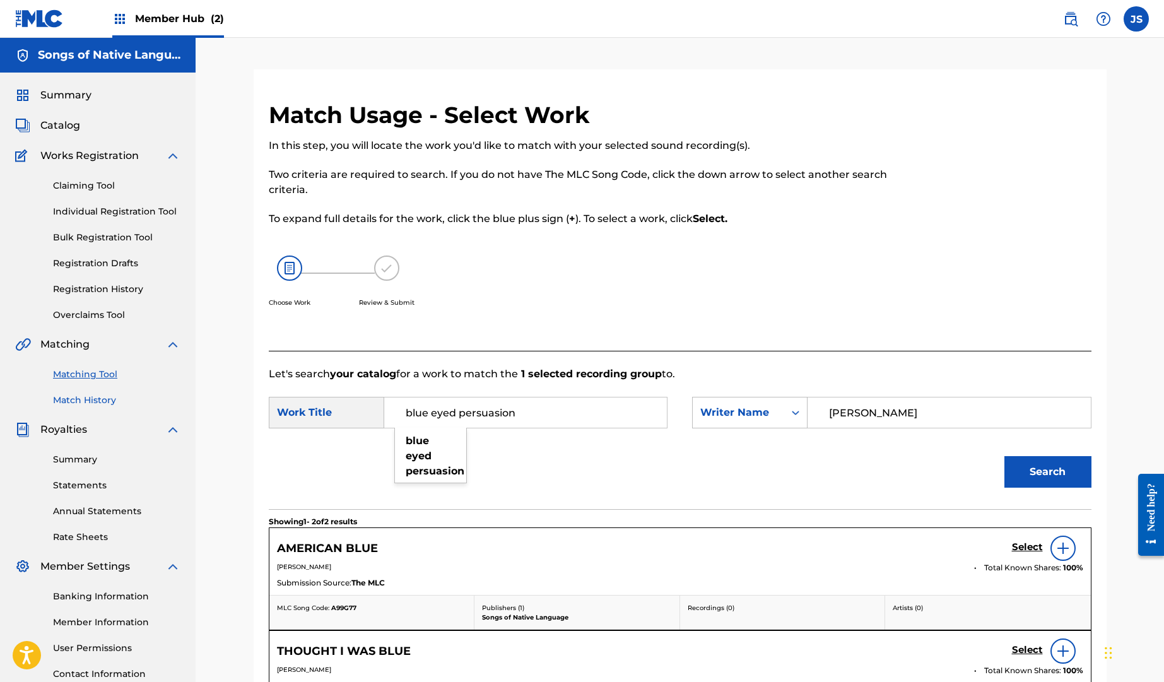 This screenshot has height=682, width=1164. I want to click on a: Registration History, so click(117, 289).